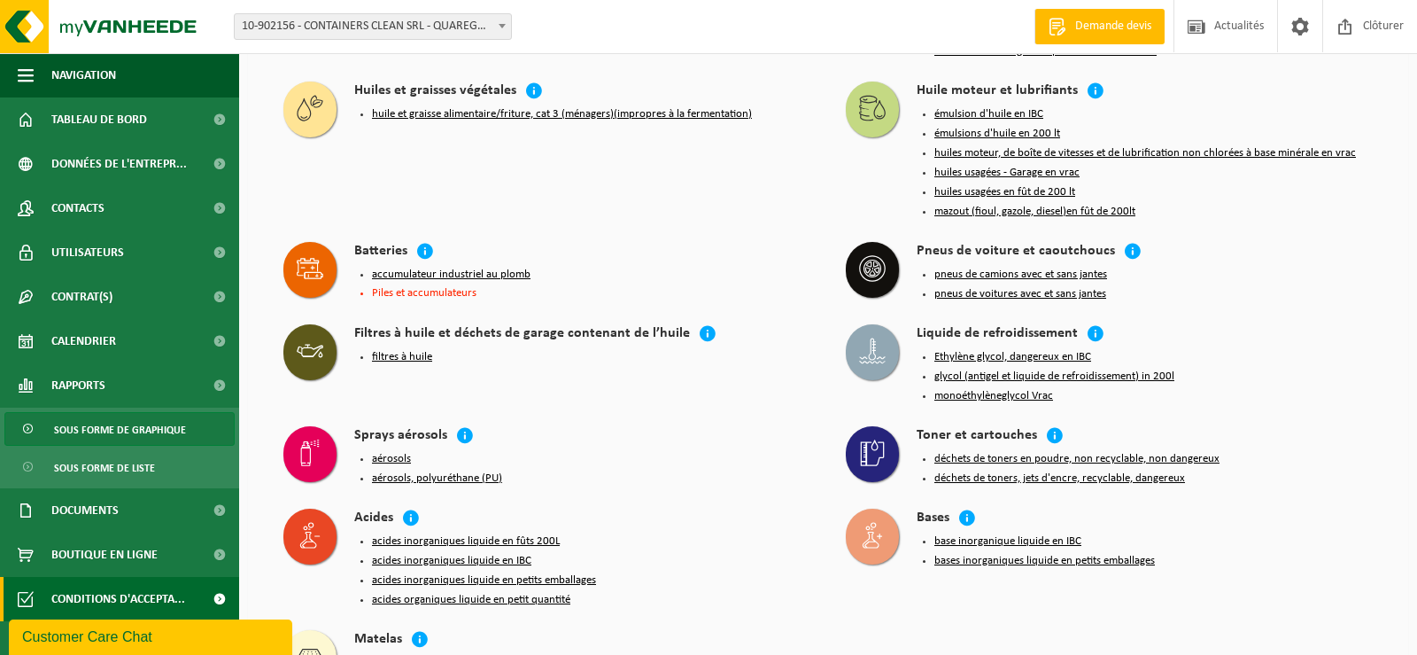 The height and width of the screenshot is (655, 1417). I want to click on span: Navigation, so click(83, 75).